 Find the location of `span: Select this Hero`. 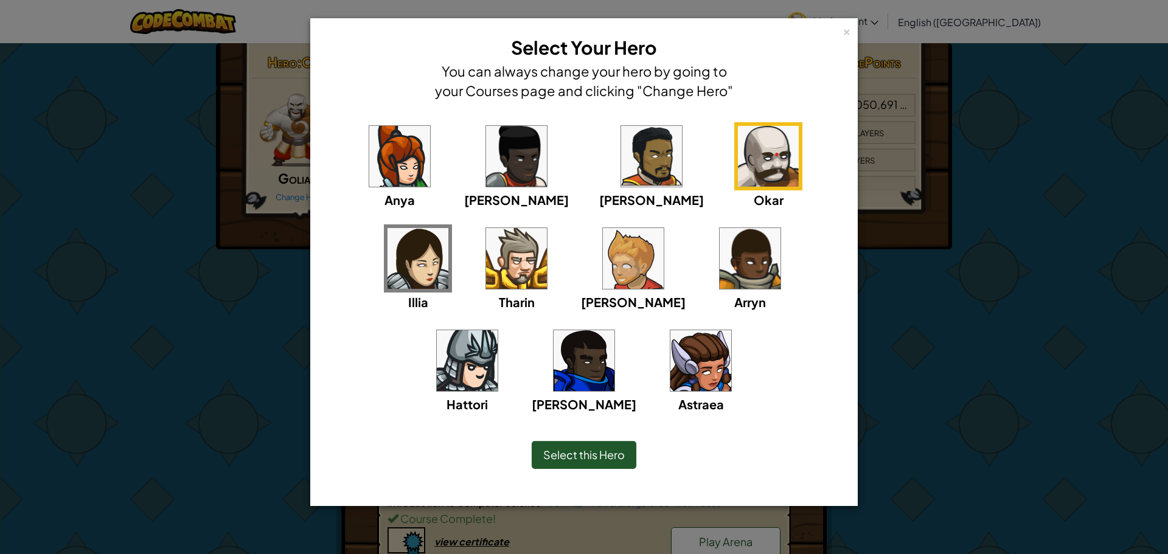

span: Select this Hero is located at coordinates (584, 455).